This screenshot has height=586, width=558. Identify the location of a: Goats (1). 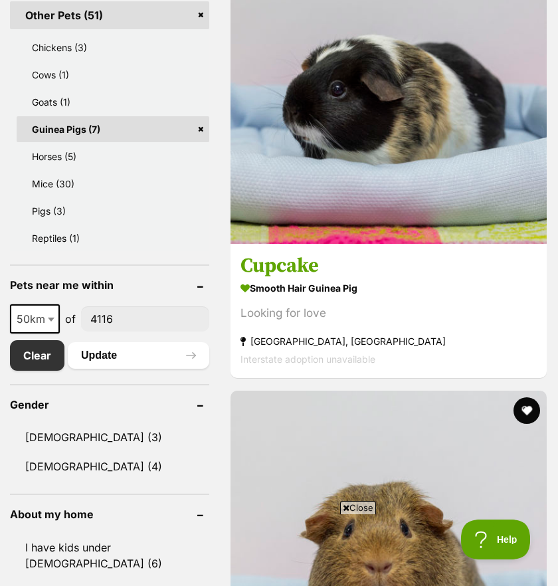
(113, 102).